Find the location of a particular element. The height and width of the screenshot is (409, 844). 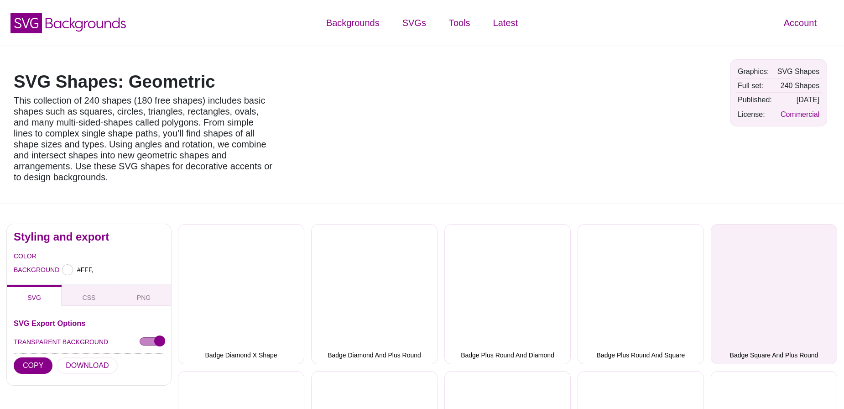

label: COLOR is located at coordinates (19, 256).